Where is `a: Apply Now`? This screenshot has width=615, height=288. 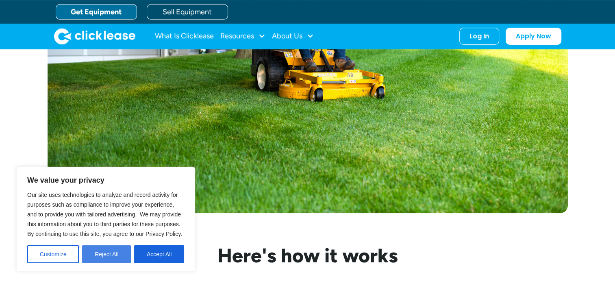
a: Apply Now is located at coordinates (534, 36).